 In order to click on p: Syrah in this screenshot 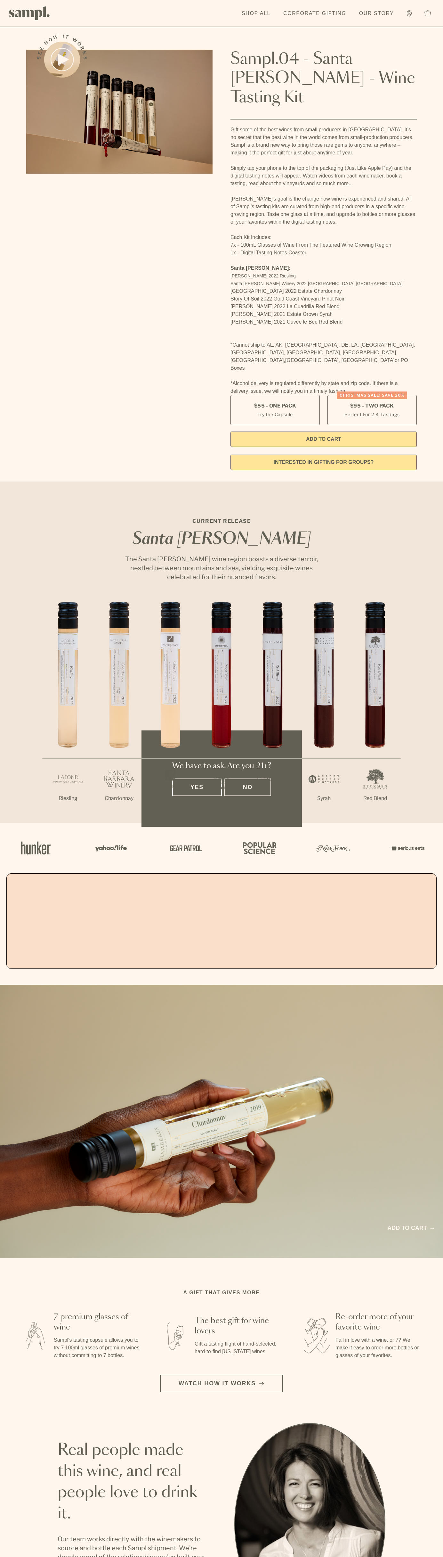, I will do `click(324, 798)`.